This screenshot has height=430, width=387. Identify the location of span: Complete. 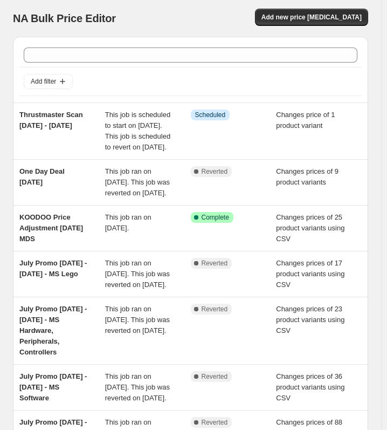
(215, 217).